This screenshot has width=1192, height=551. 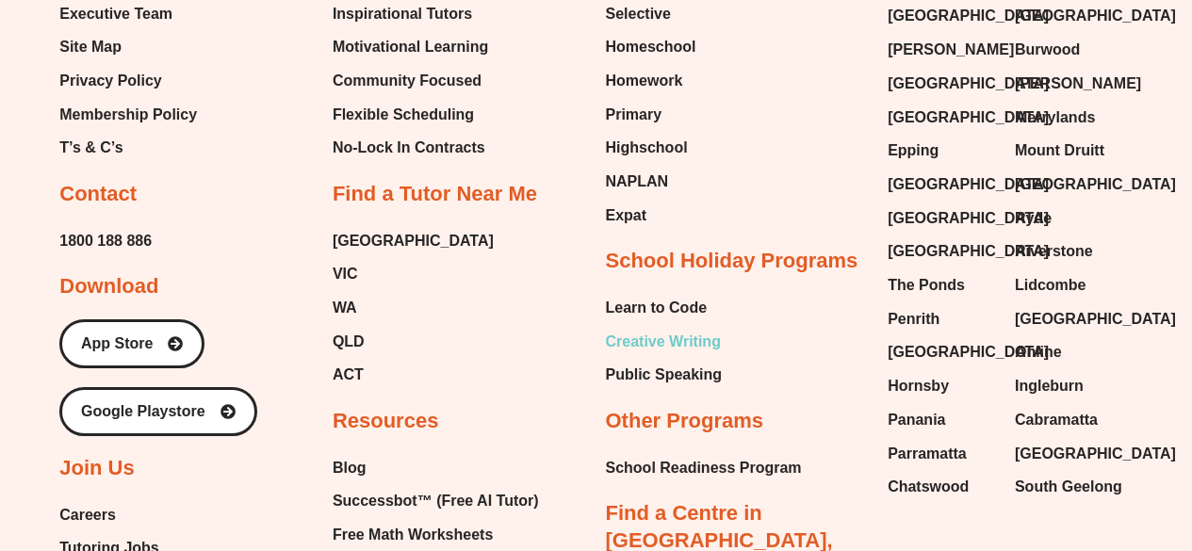 What do you see at coordinates (1047, 50) in the screenshot?
I see `span: Burwood` at bounding box center [1047, 50].